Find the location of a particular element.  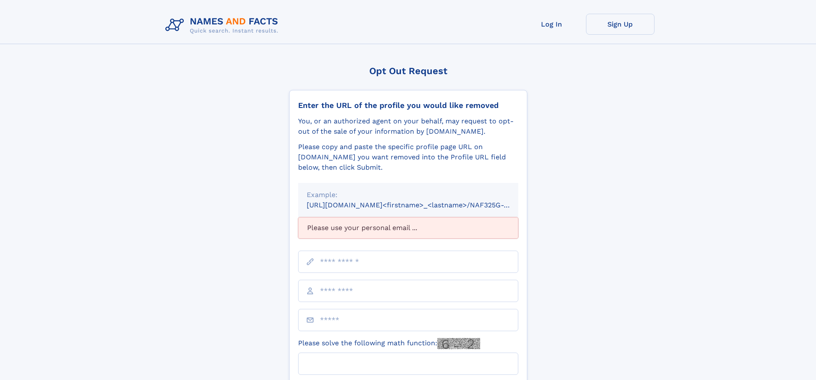

img: Logo Names and Facts is located at coordinates (224, 25).